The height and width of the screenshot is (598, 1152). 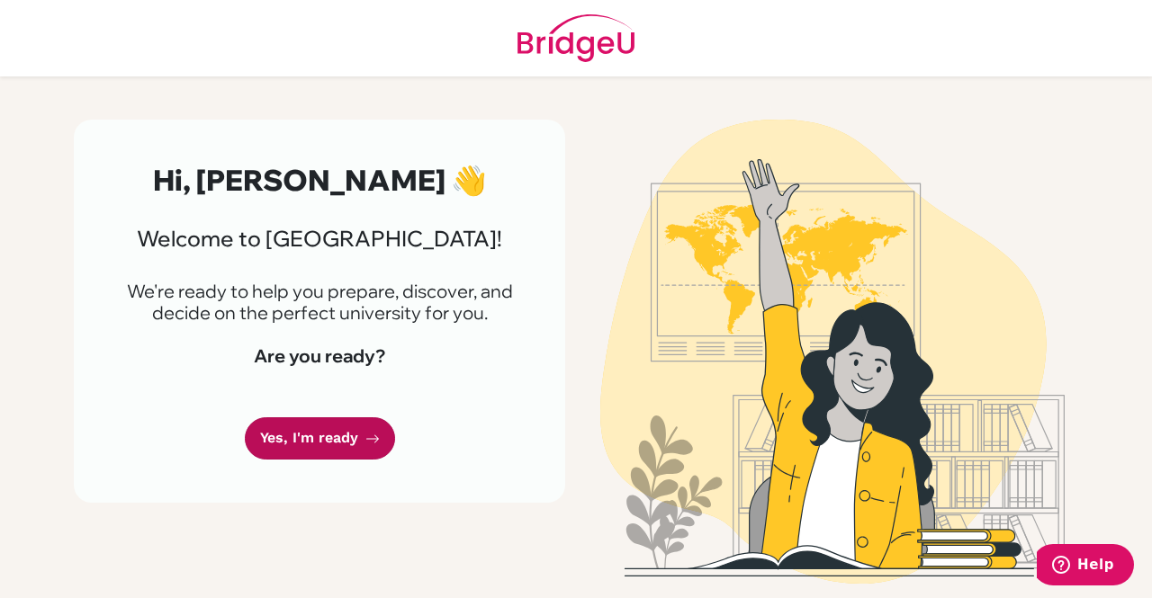 What do you see at coordinates (58, 21) in the screenshot?
I see `span: Help` at bounding box center [58, 21].